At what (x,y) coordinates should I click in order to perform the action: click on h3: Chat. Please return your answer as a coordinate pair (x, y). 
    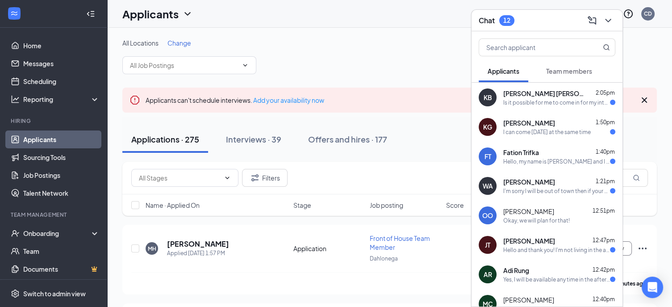
    Looking at the image, I should click on (487, 21).